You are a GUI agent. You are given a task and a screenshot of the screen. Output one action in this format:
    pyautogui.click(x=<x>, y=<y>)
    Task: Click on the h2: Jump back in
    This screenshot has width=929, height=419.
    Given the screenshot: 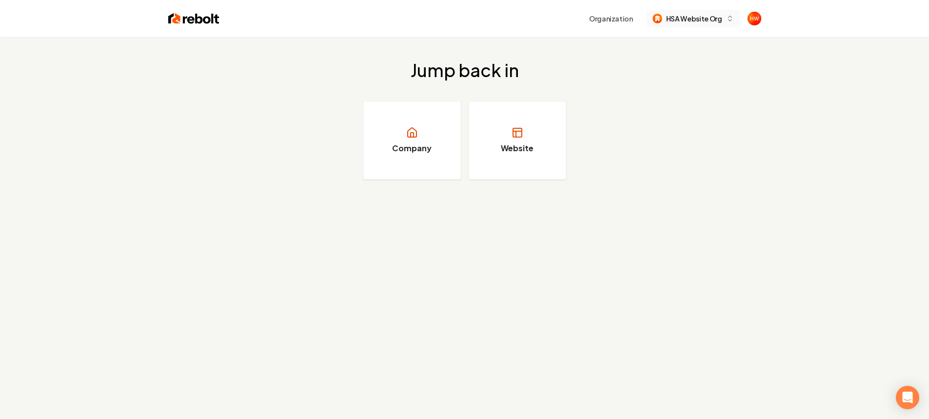 What is the action you would take?
    pyautogui.click(x=465, y=70)
    